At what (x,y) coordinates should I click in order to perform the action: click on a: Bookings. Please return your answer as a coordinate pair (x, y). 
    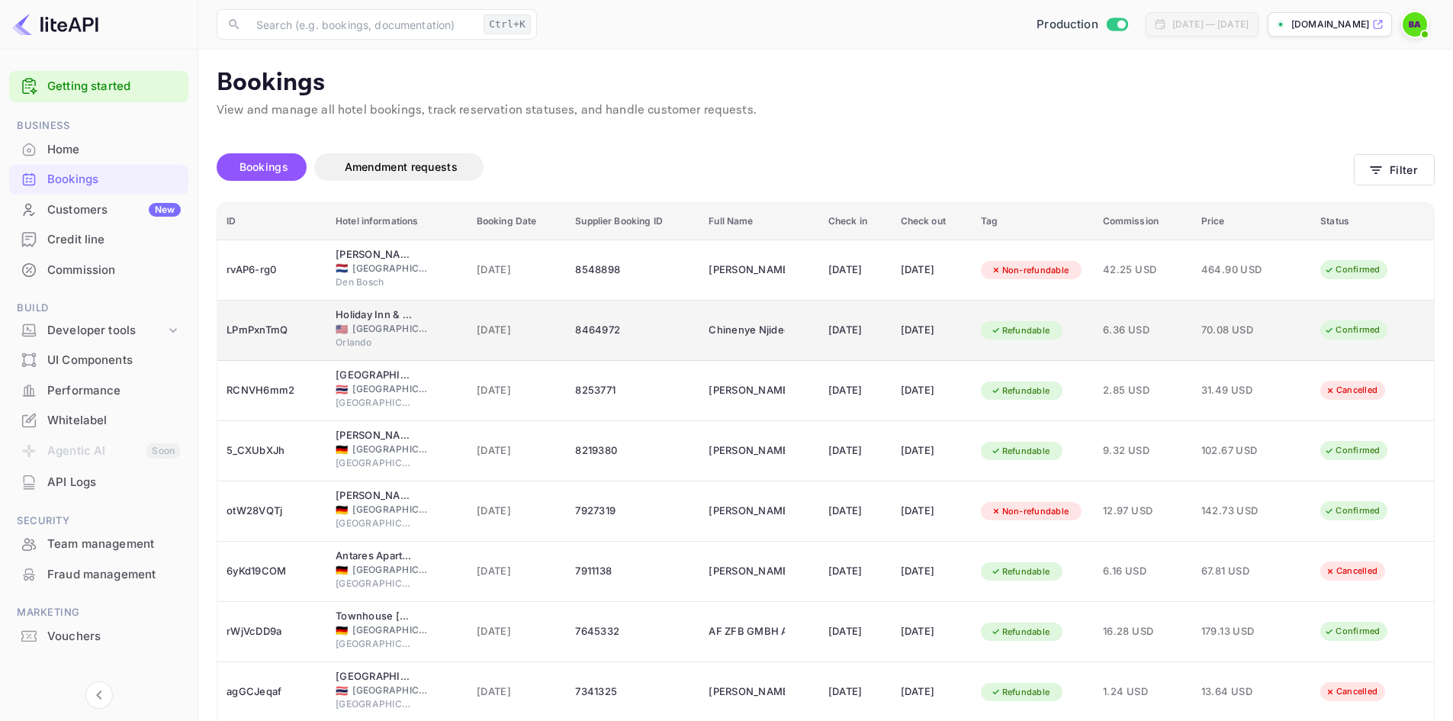
    Looking at the image, I should click on (98, 178).